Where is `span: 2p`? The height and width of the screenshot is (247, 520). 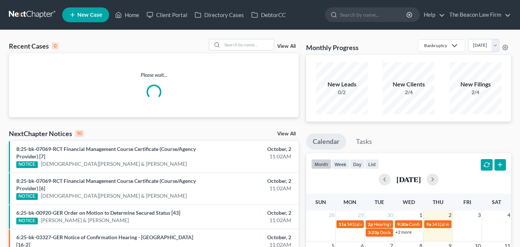
span: 2p is located at coordinates (371, 224).